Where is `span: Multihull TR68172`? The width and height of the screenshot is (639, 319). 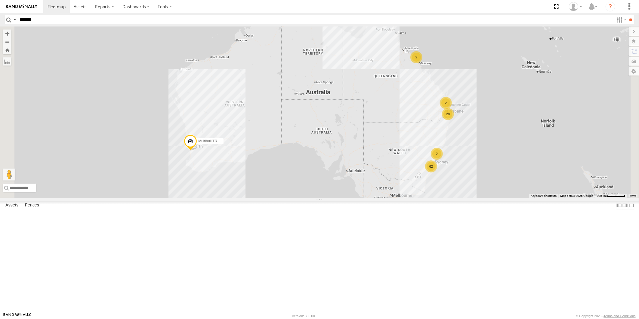 span: Multihull TR68172 is located at coordinates (213, 141).